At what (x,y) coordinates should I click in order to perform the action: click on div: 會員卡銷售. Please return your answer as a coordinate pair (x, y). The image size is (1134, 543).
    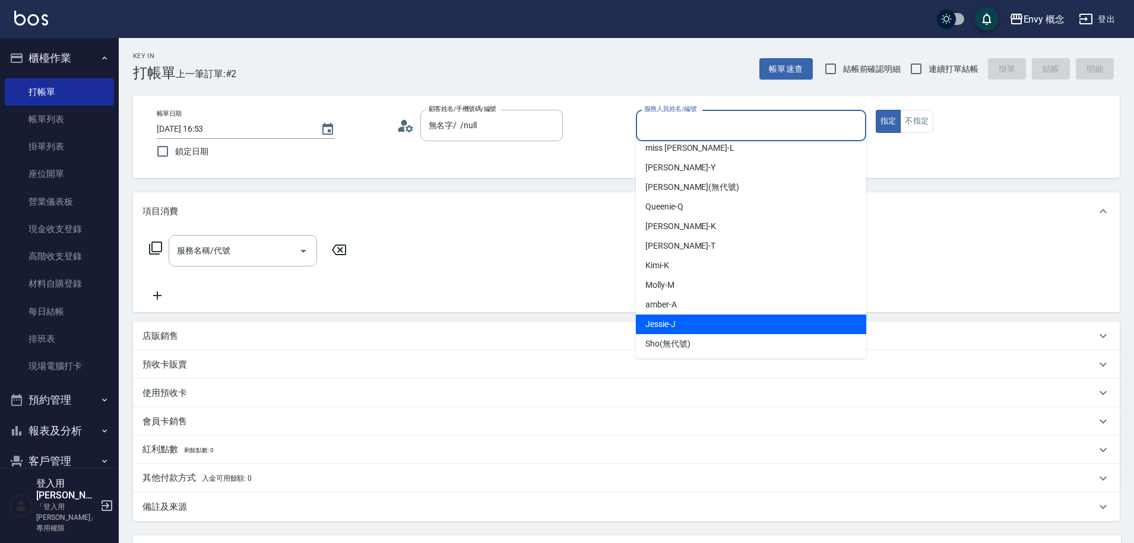
    Looking at the image, I should click on (627, 422).